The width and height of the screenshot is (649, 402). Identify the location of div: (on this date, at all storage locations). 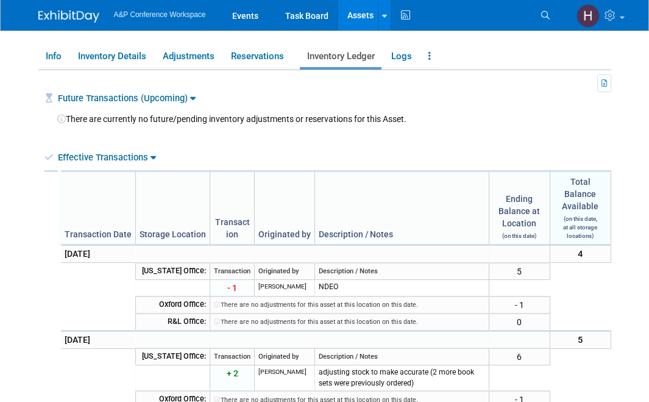
(580, 226).